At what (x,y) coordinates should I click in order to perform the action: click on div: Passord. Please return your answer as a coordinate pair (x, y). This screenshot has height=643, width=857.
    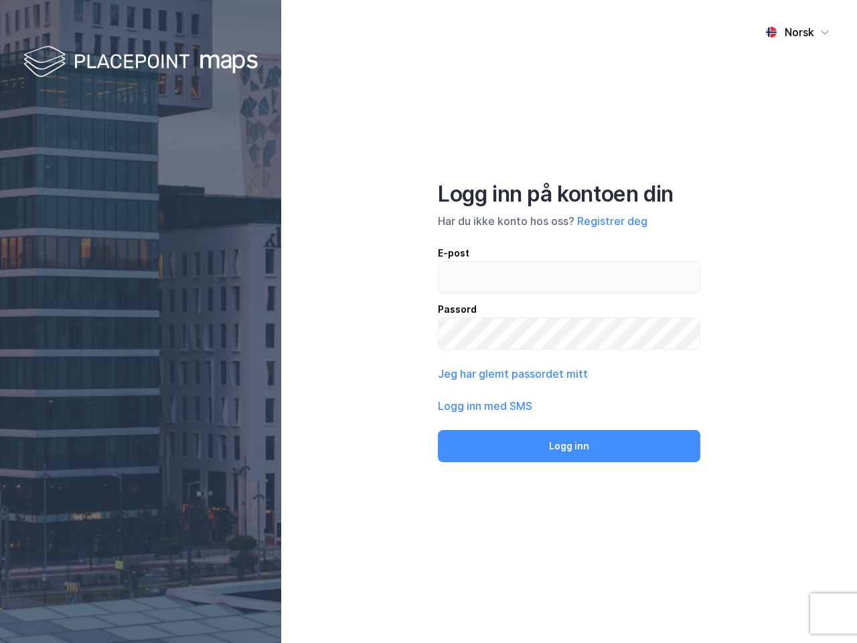
    Looking at the image, I should click on (569, 309).